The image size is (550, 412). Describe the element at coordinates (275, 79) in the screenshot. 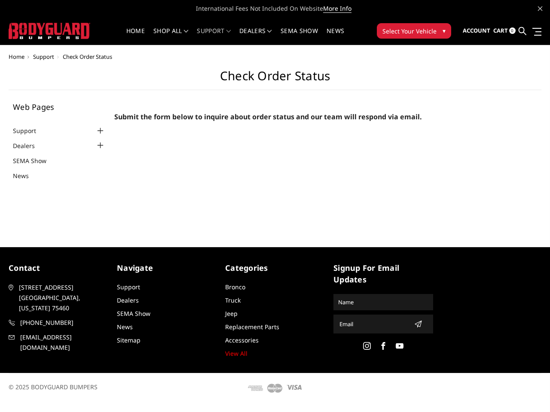

I see `h1: Check Order Status` at that location.